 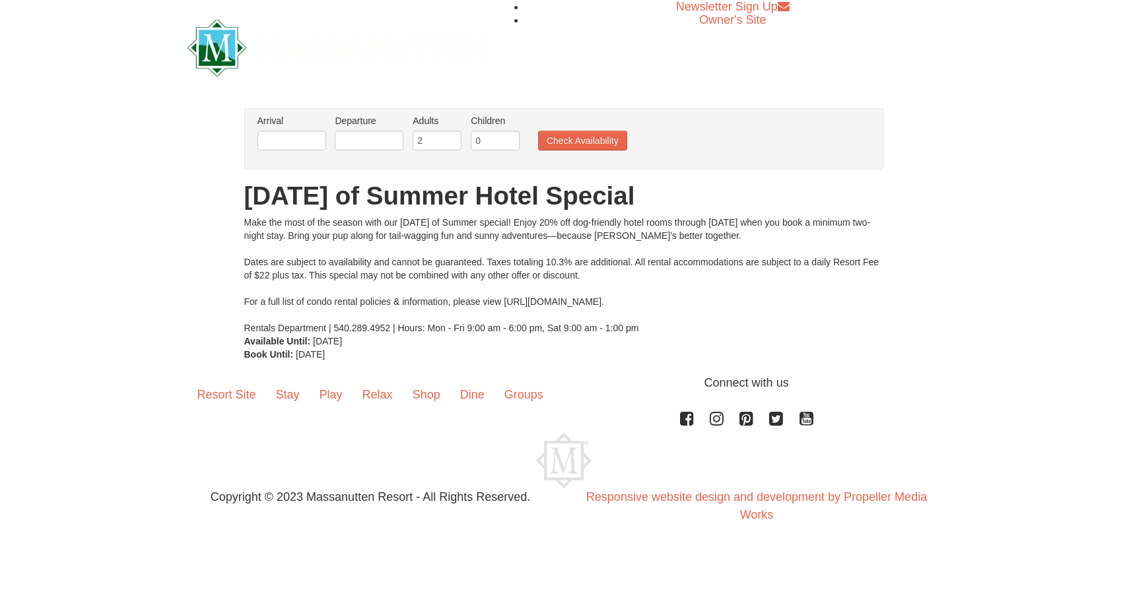 I want to click on label: Adults, so click(x=437, y=121).